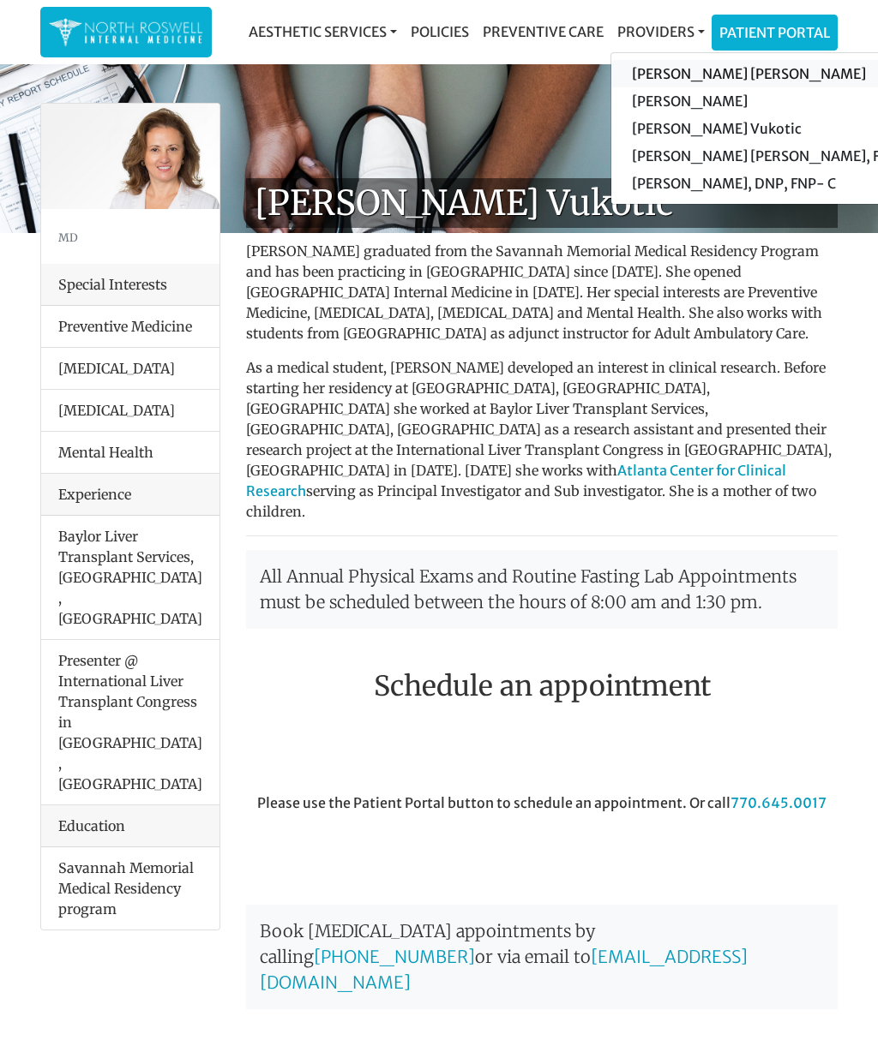  What do you see at coordinates (130, 495) in the screenshot?
I see `div: Experience` at bounding box center [130, 495].